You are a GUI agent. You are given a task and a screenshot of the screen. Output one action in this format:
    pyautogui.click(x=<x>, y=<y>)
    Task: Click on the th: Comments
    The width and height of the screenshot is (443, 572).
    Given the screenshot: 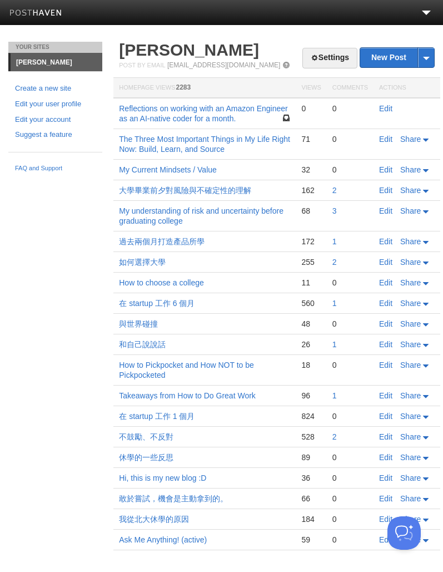 What is the action you would take?
    pyautogui.click(x=350, y=88)
    